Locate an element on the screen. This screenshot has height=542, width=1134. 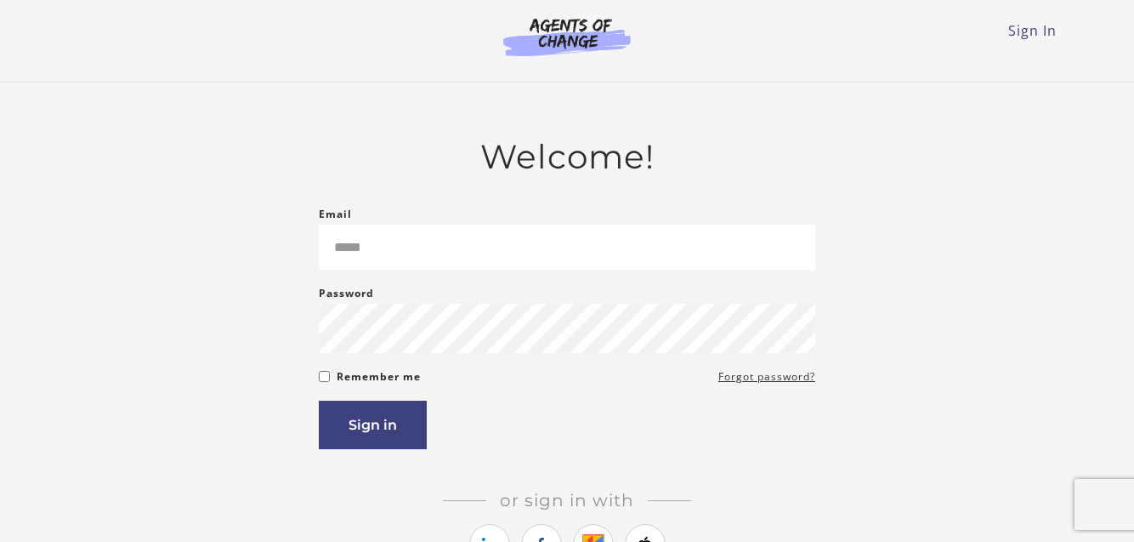
a: Sign In is located at coordinates (1032, 31).